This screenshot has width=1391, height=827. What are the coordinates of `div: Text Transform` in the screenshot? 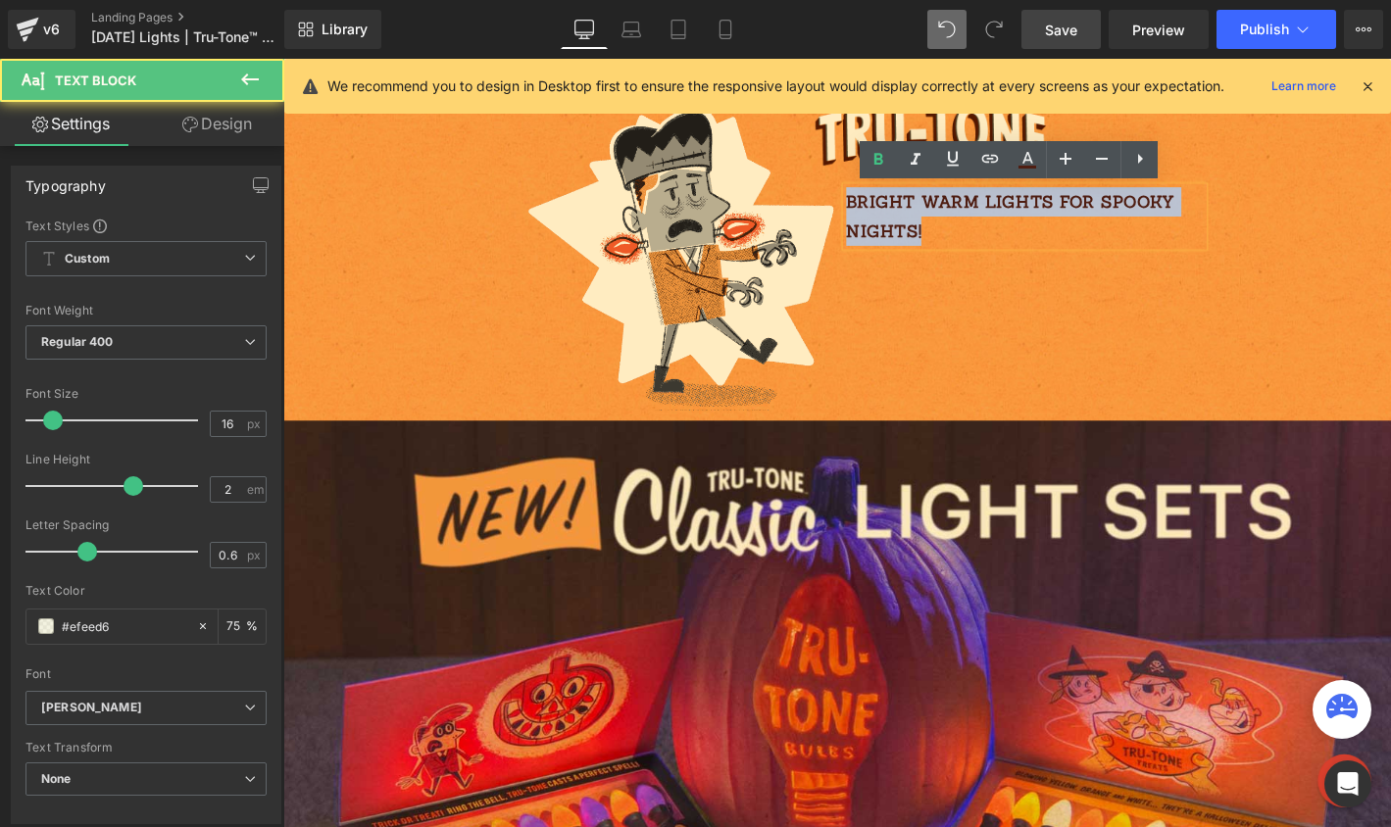 It's located at (146, 748).